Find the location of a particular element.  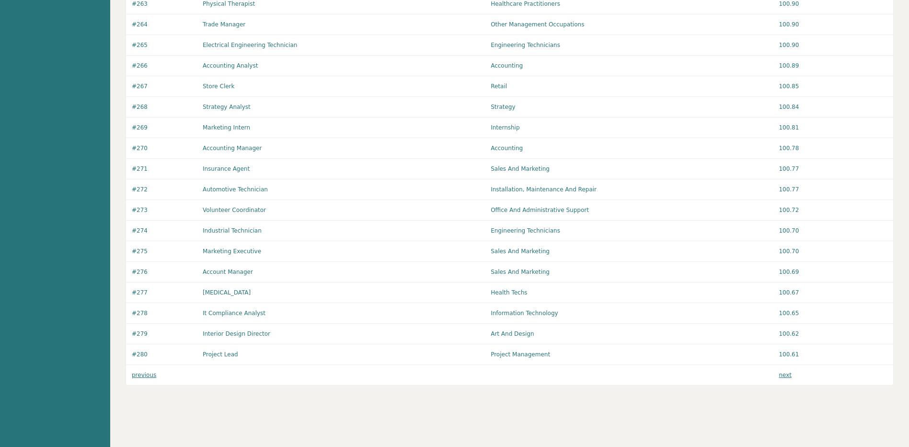

p: 100.78 is located at coordinates (833, 148).